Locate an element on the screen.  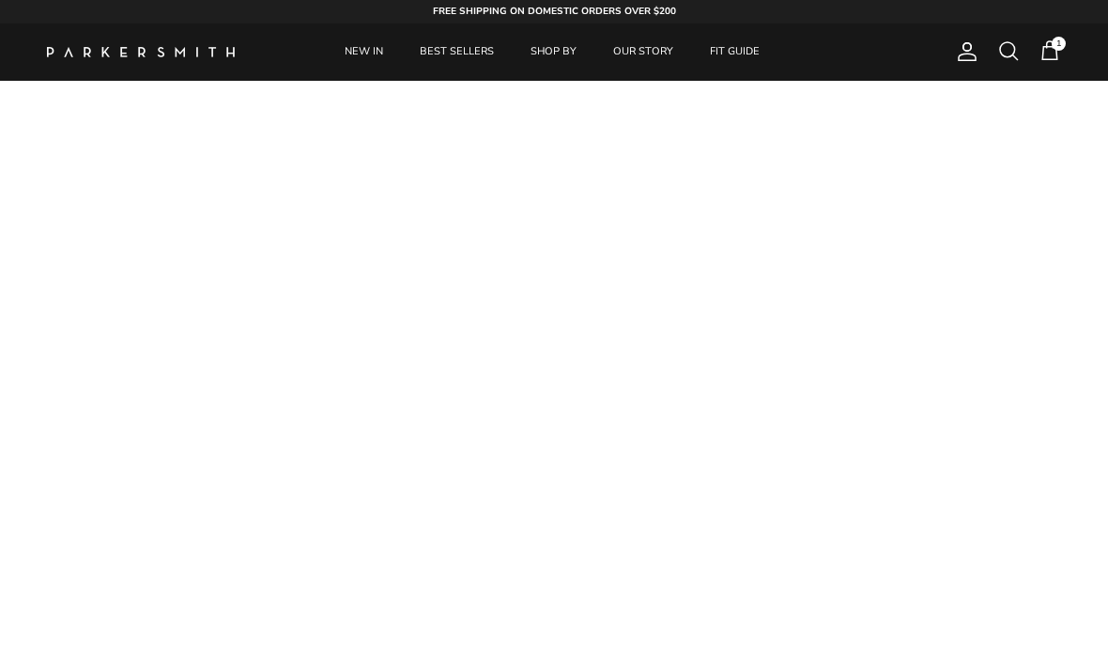
strong: FREE SHIPPING ON DOMESTIC ORDERS OVER $200 is located at coordinates (554, 11).